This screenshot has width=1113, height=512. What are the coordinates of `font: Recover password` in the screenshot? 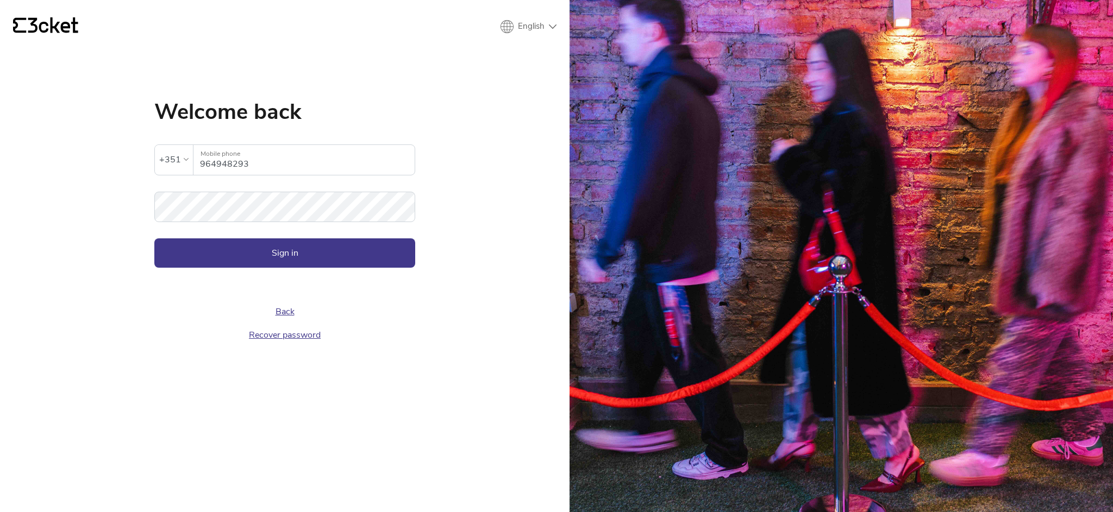 It's located at (285, 335).